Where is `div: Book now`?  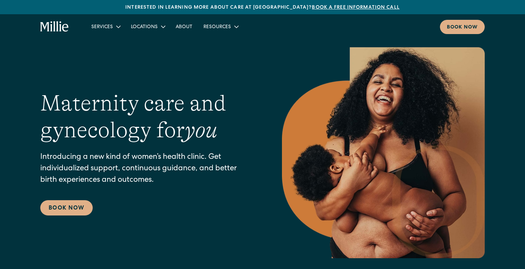 div: Book now is located at coordinates (463, 27).